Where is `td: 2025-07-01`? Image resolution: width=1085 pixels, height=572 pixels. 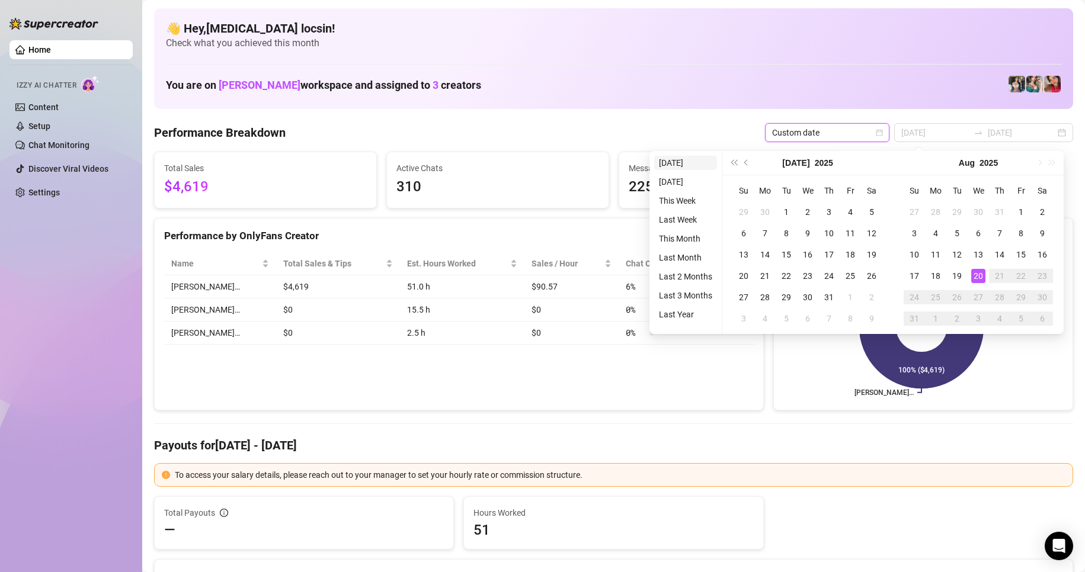
td: 2025-07-01 is located at coordinates (786, 212).